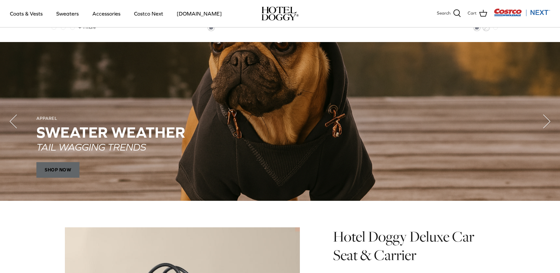 Image resolution: width=560 pixels, height=273 pixels. What do you see at coordinates (68, 14) in the screenshot?
I see `a: Sweaters` at bounding box center [68, 14].